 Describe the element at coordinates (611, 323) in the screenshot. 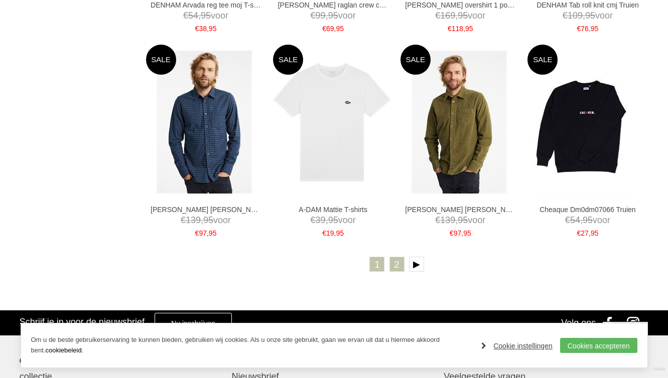

I see `a: Facebook` at that location.